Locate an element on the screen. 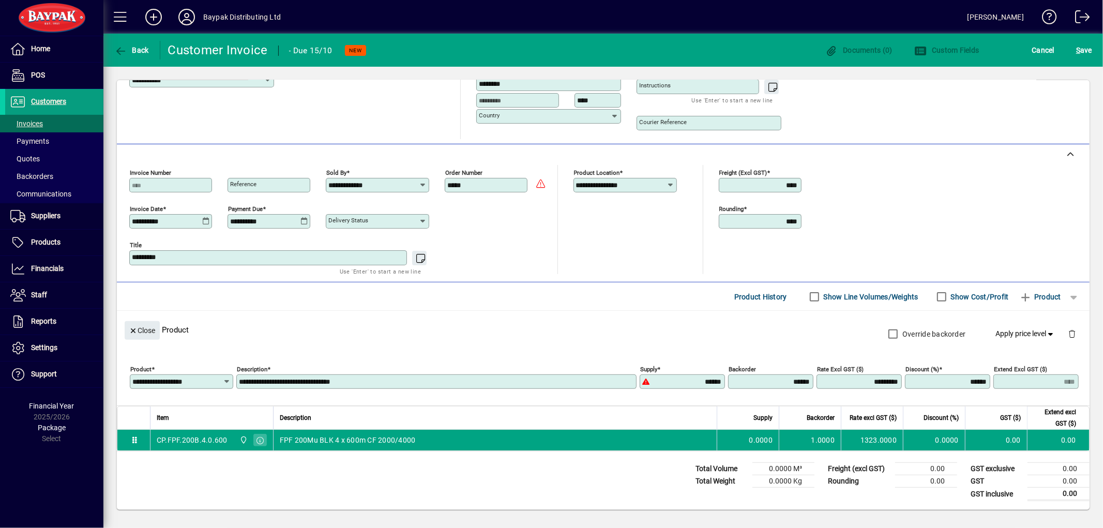 This screenshot has width=1103, height=528. span: 1.0000 is located at coordinates (823, 440).